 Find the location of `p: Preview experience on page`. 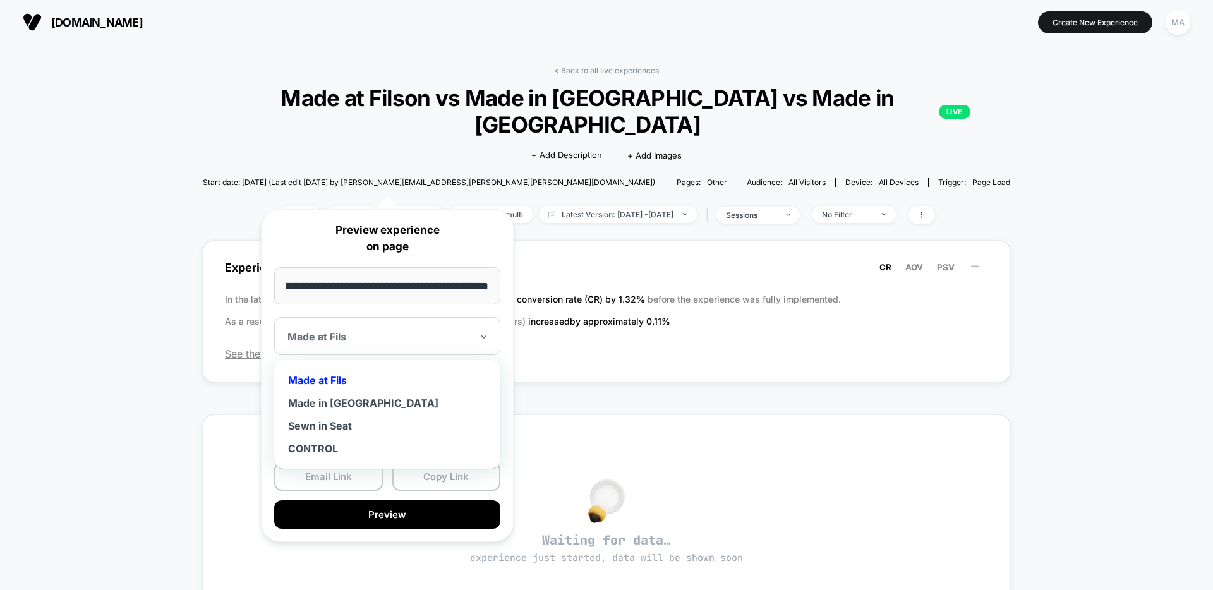

p: Preview experience on page is located at coordinates (387, 238).